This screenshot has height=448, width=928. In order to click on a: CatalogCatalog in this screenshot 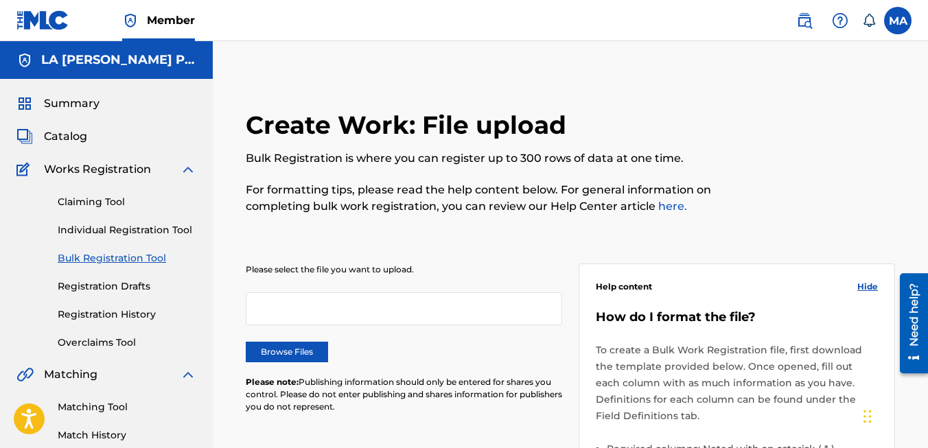, I will do `click(52, 137)`.